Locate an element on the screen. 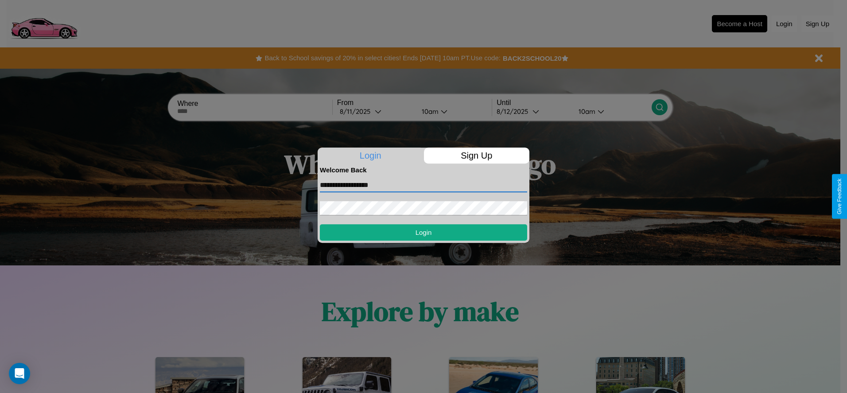 Image resolution: width=847 pixels, height=393 pixels. button: Login is located at coordinates (424, 232).